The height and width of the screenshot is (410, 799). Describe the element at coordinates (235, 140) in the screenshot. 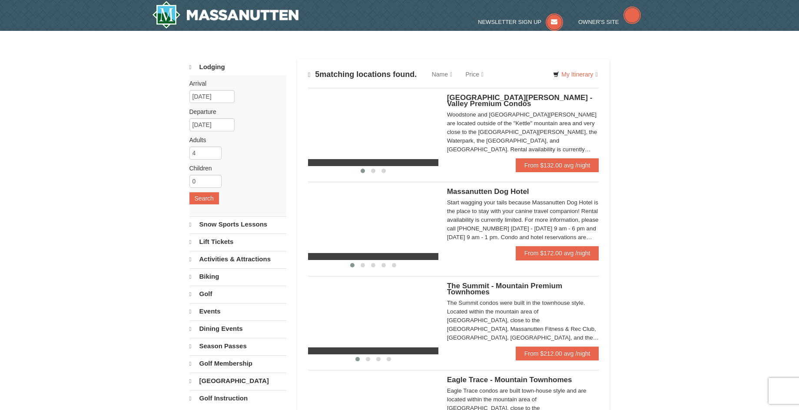

I see `label: Adults` at that location.